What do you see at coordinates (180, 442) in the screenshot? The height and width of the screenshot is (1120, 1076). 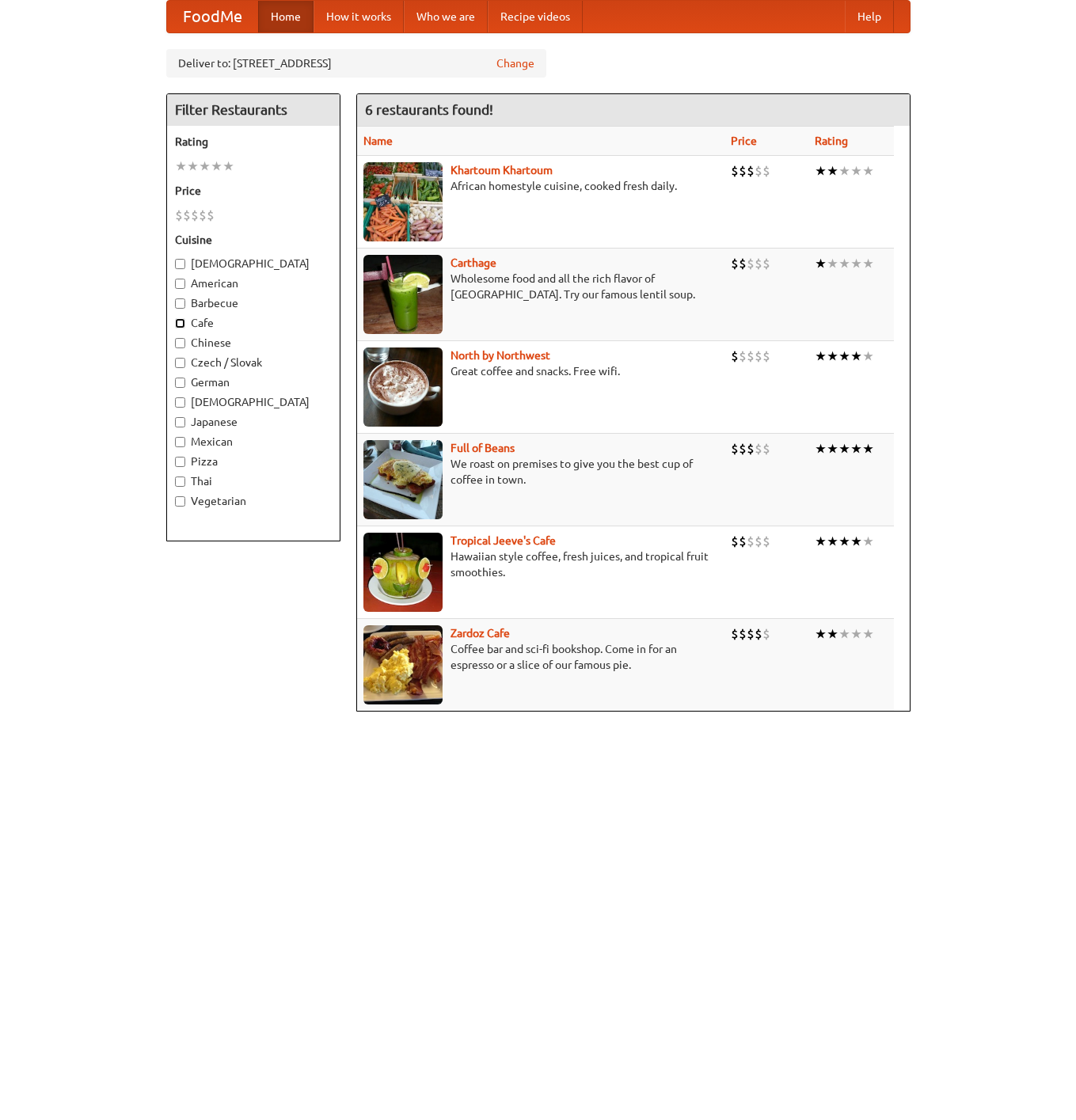 I see `input: Mexican` at bounding box center [180, 442].